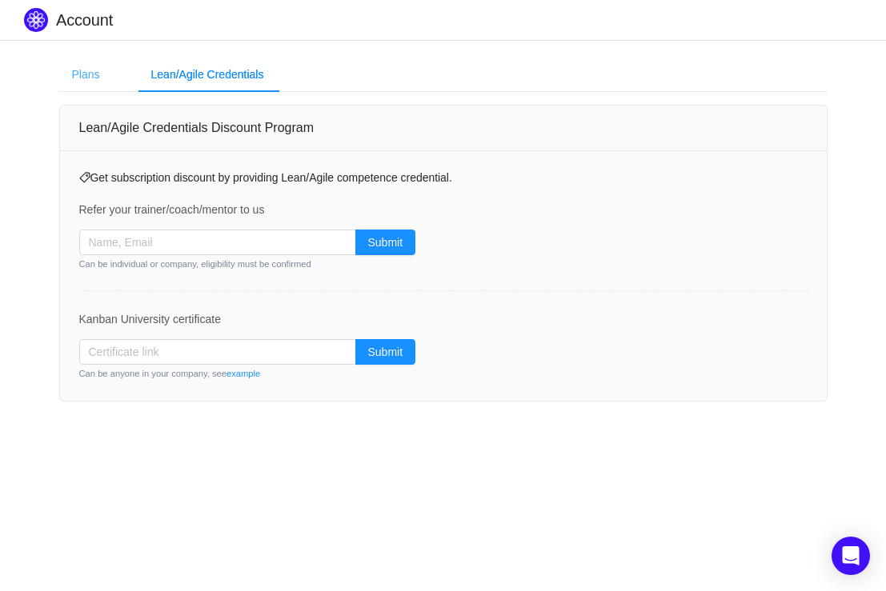  Describe the element at coordinates (207, 74) in the screenshot. I see `div: Lean/Agile Credentials` at that location.